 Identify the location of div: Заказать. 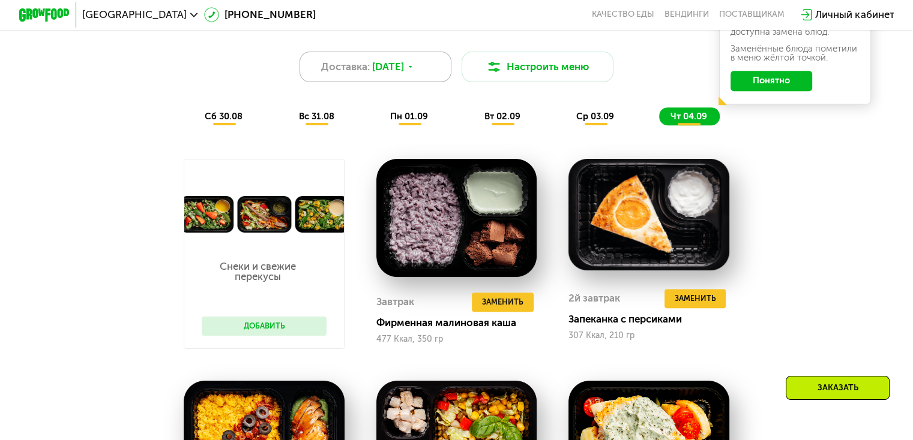
(837, 388).